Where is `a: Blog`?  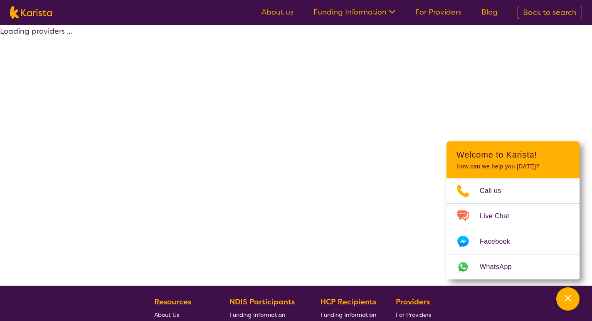
a: Blog is located at coordinates (490, 12).